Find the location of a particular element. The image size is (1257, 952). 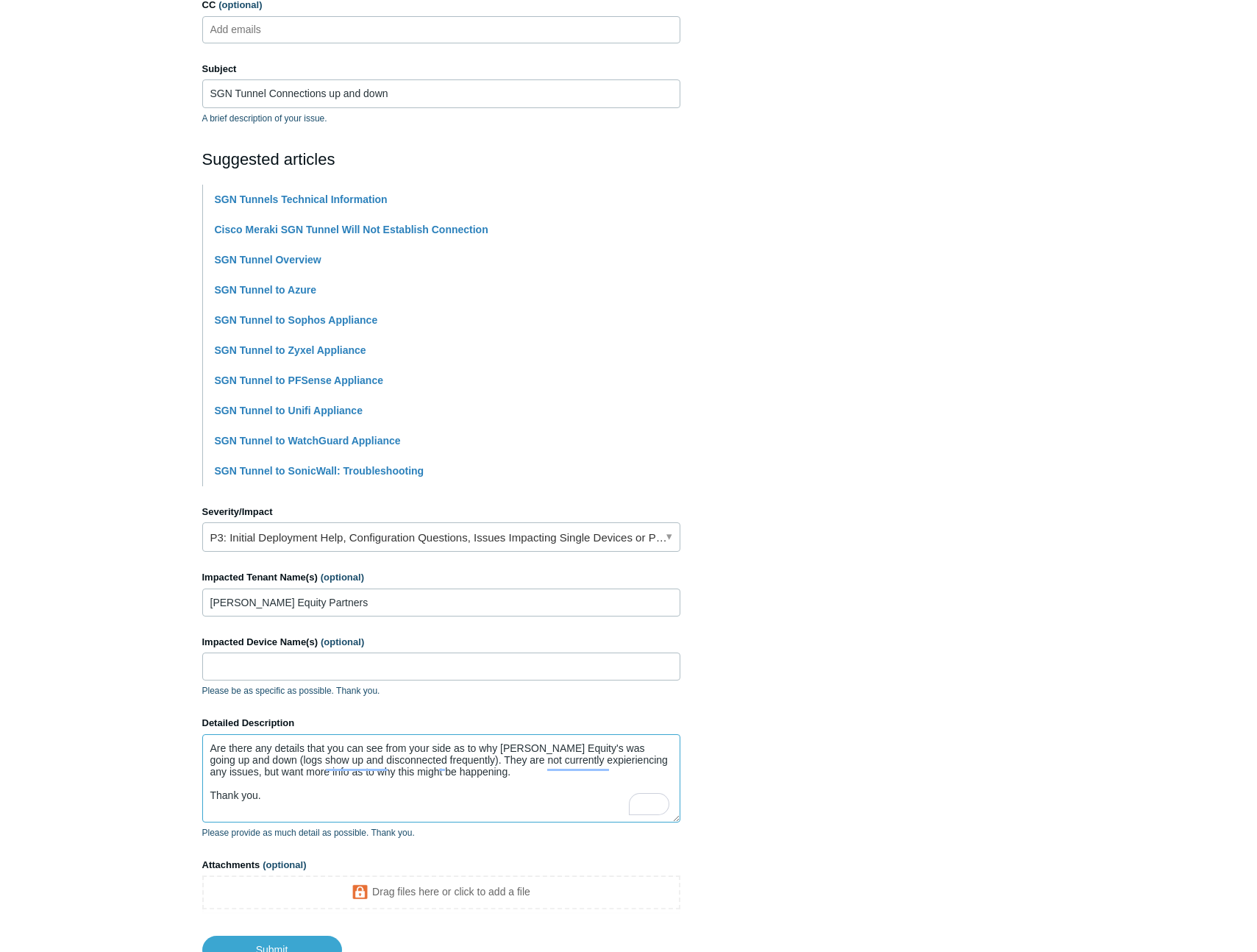

a: SGN Tunnels Technical Information is located at coordinates (301, 200).